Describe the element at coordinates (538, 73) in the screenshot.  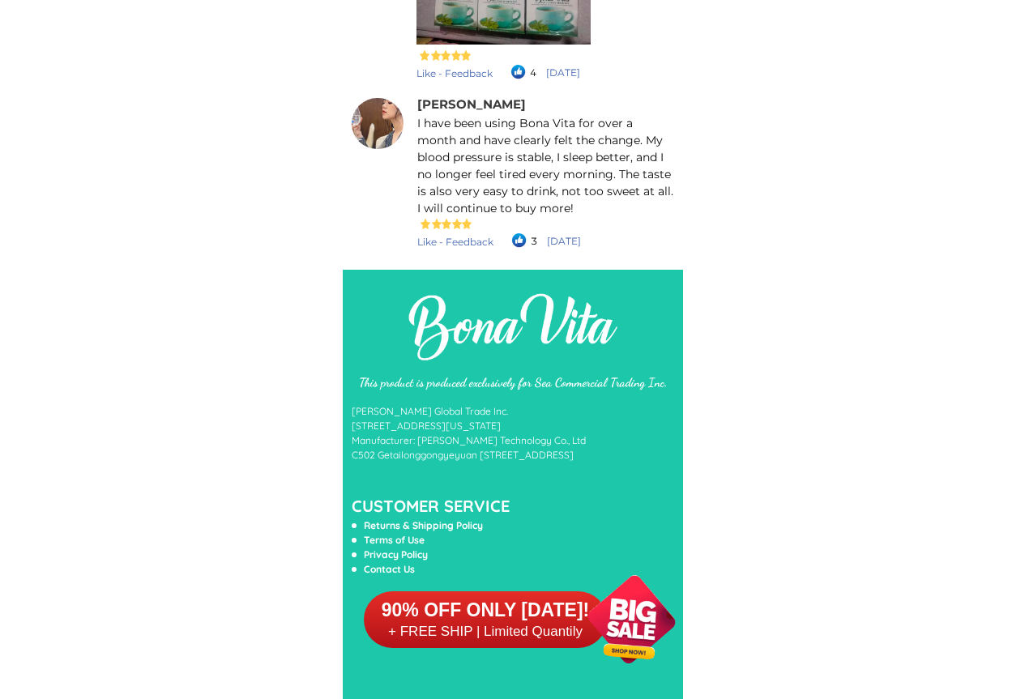
I see `p: 4` at that location.